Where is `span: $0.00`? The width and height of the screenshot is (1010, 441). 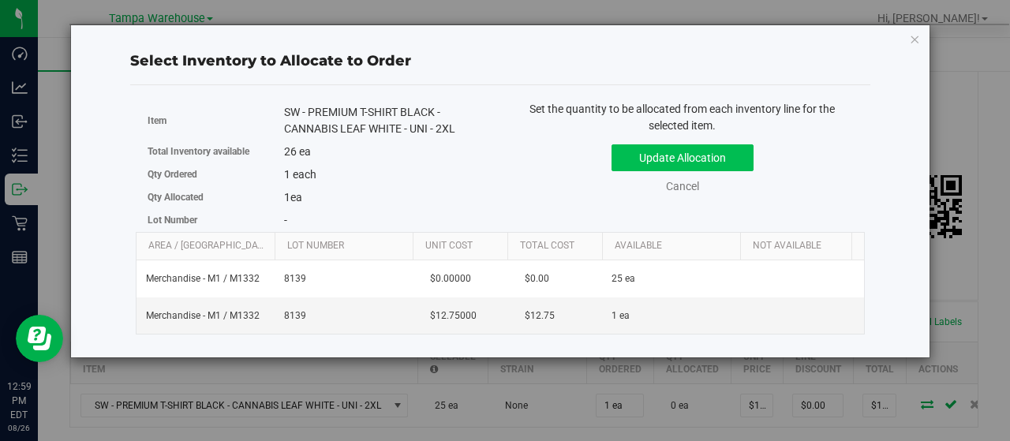 span: $0.00 is located at coordinates (537, 279).